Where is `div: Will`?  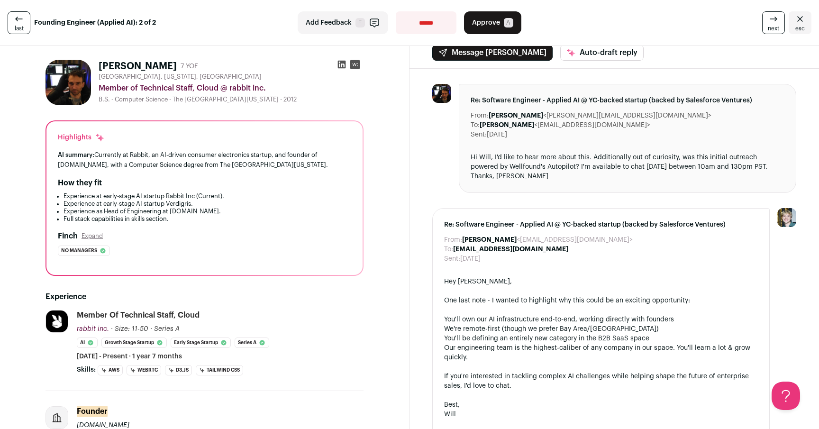
div: Will is located at coordinates (601, 414).